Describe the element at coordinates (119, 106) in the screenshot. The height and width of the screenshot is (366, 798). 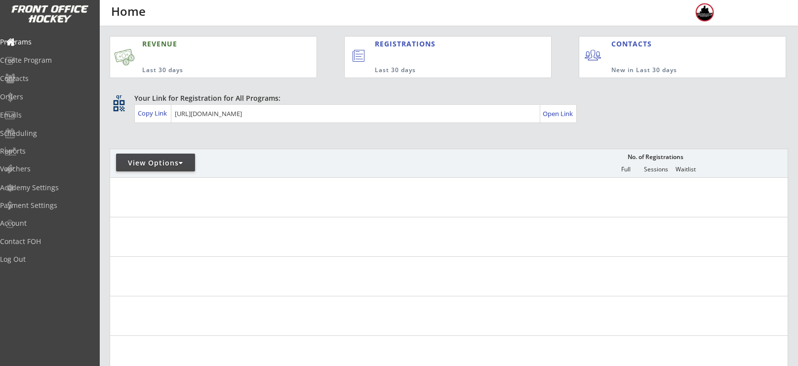
I see `button: qr_code` at that location.